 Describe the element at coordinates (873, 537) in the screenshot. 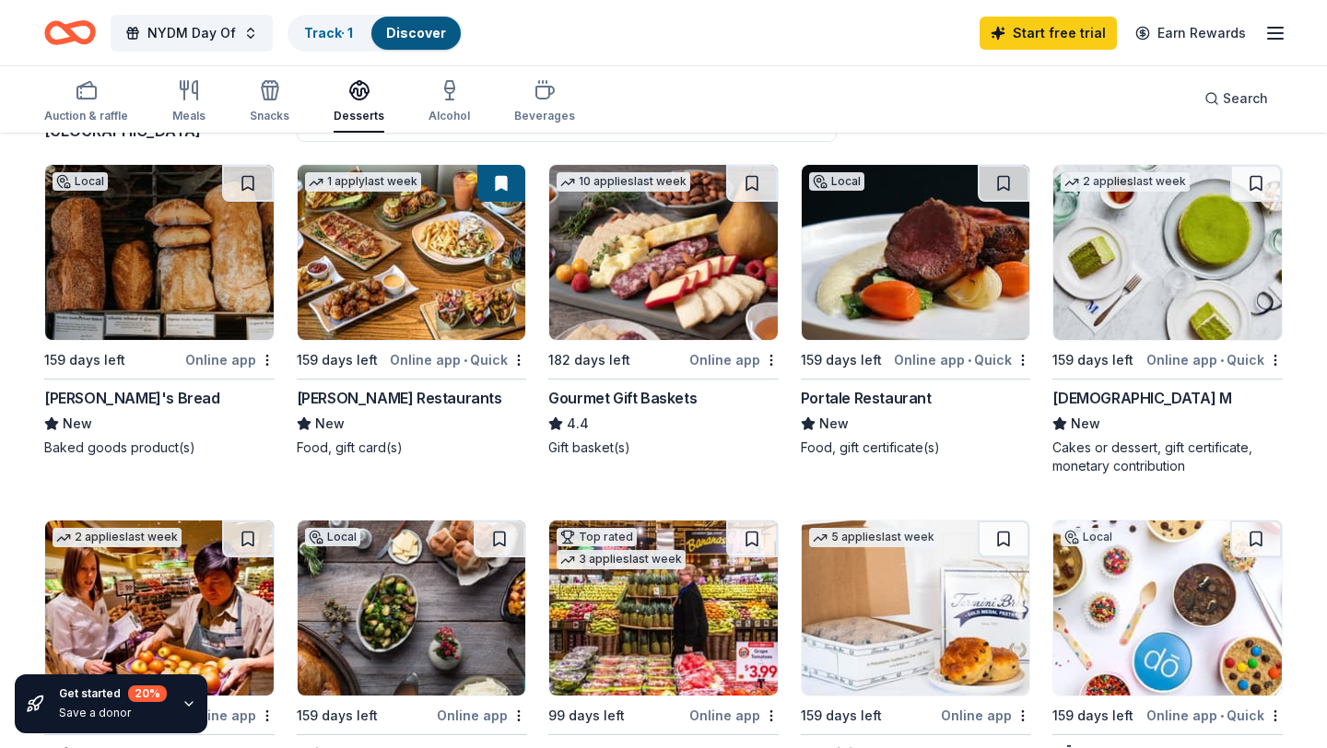

I see `div: 5 applies last week` at that location.